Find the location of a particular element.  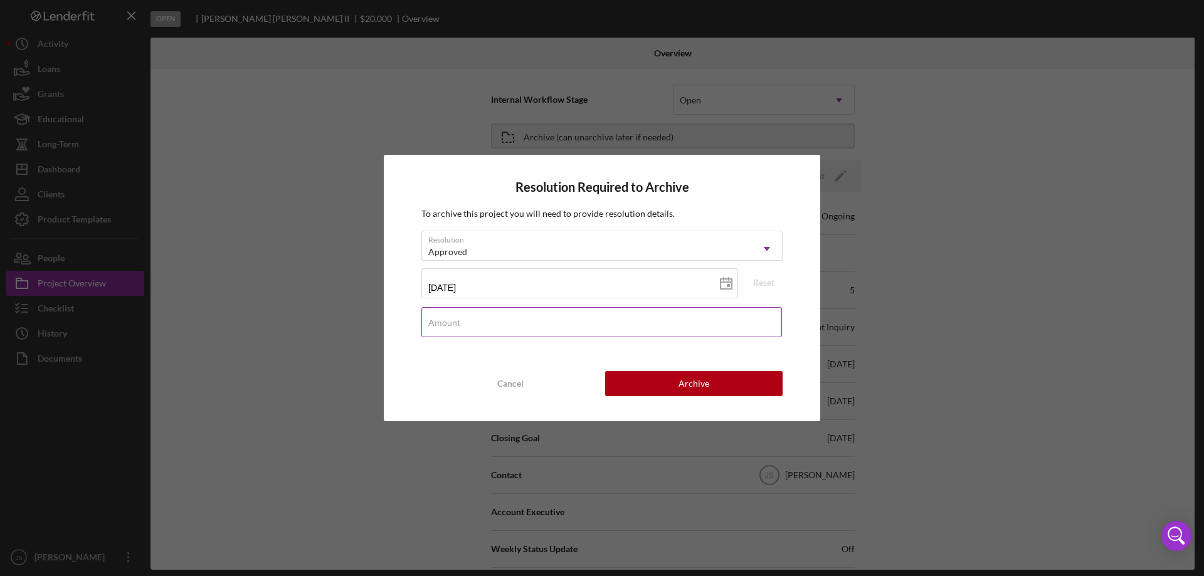

div: Archive is located at coordinates (694, 384).